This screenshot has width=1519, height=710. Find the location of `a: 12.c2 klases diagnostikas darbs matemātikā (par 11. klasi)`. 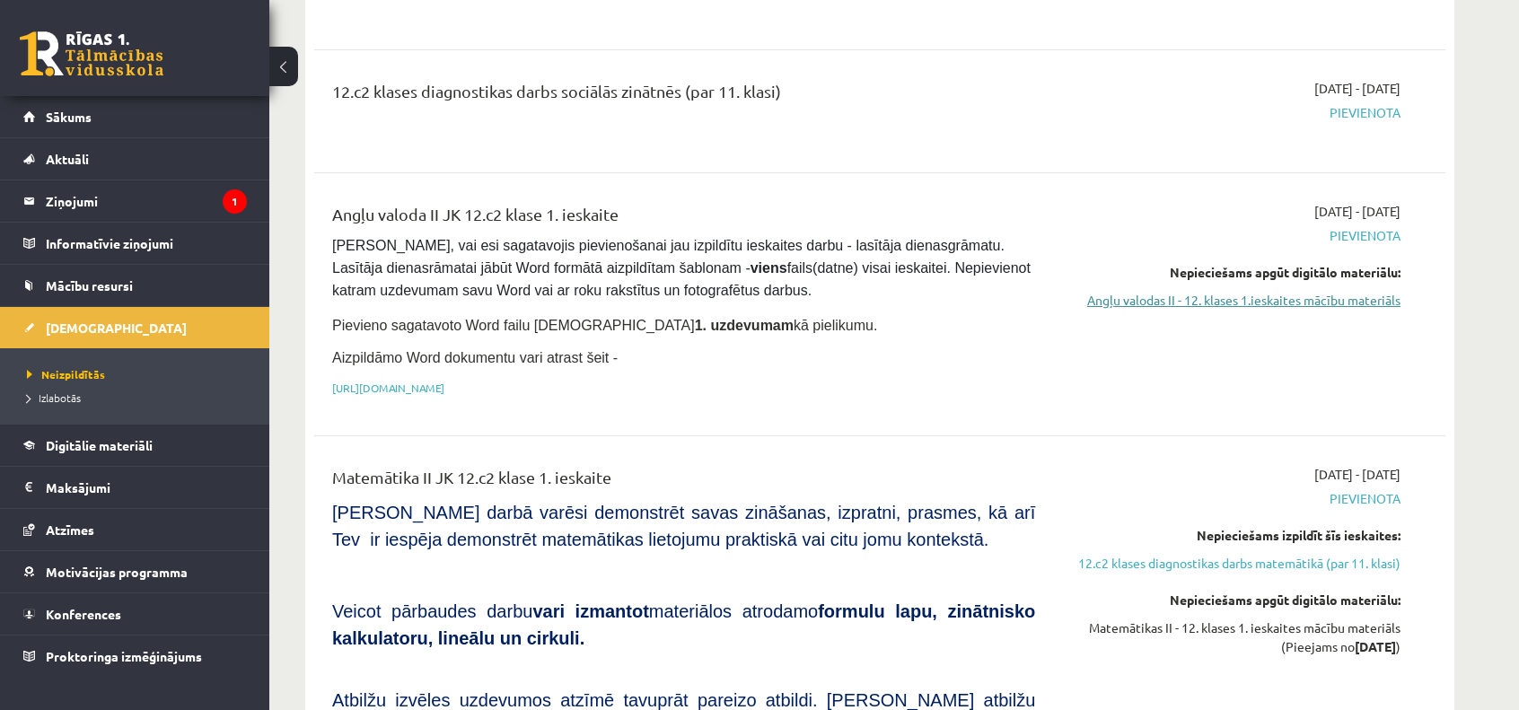

a: 12.c2 klases diagnostikas darbs matemātikā (par 11. klasi) is located at coordinates (1231, 563).